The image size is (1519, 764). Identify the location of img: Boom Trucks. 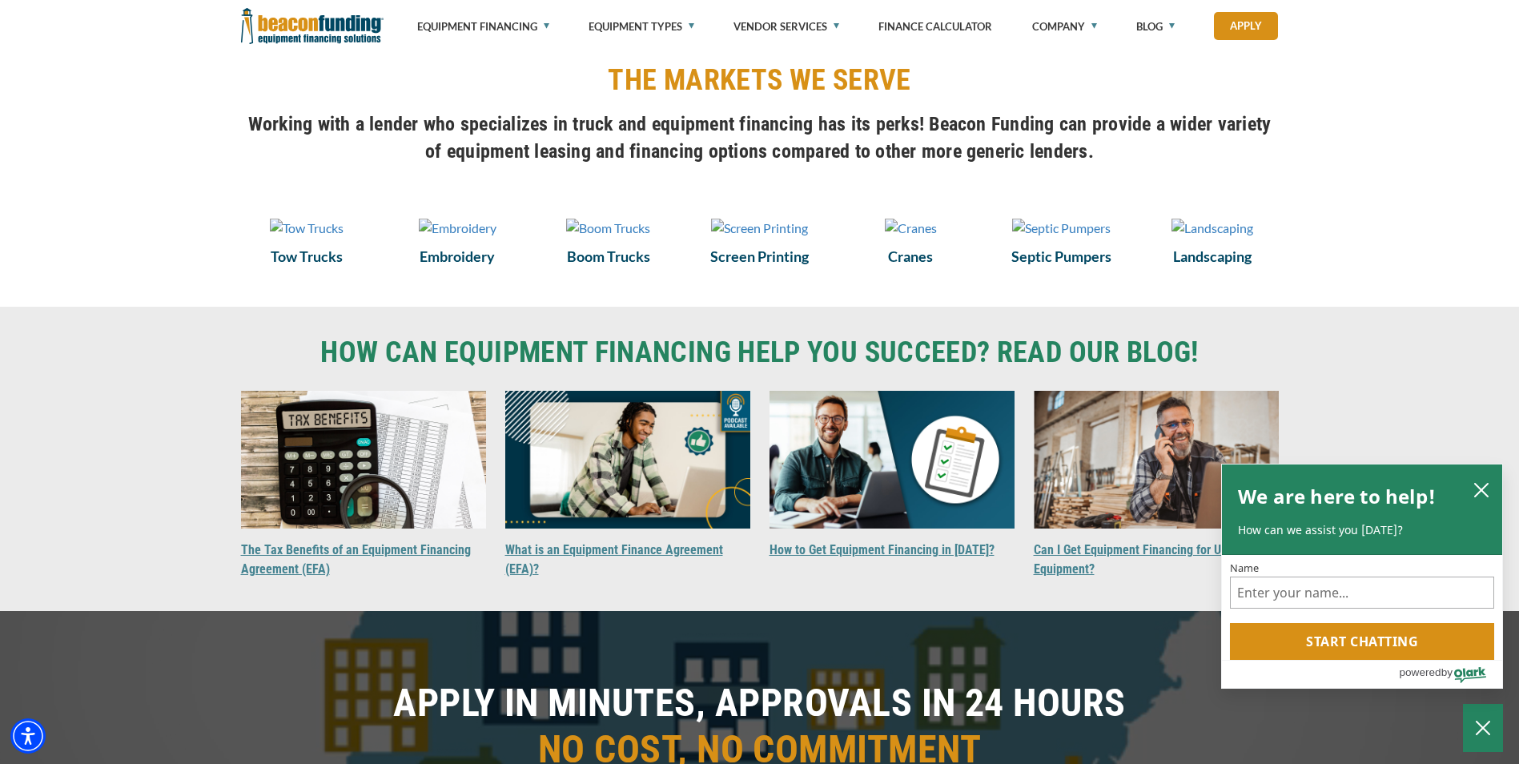
(608, 228).